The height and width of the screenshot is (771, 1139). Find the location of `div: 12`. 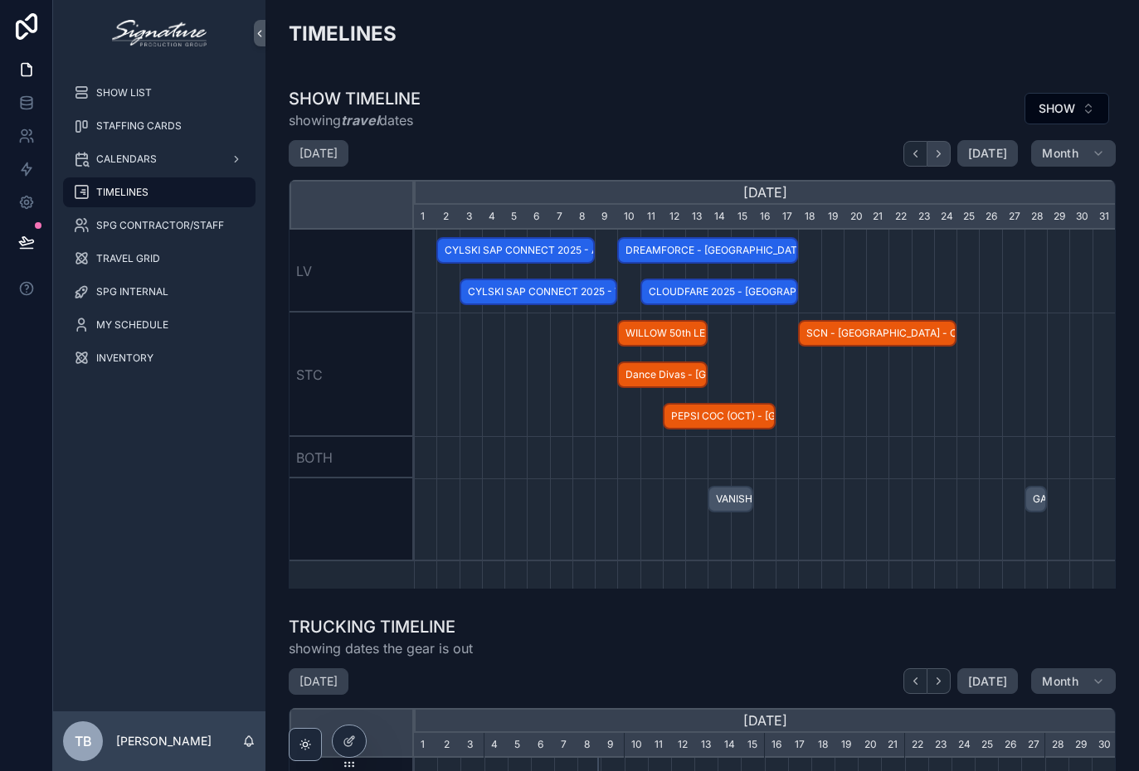

div: 12 is located at coordinates (683, 746).